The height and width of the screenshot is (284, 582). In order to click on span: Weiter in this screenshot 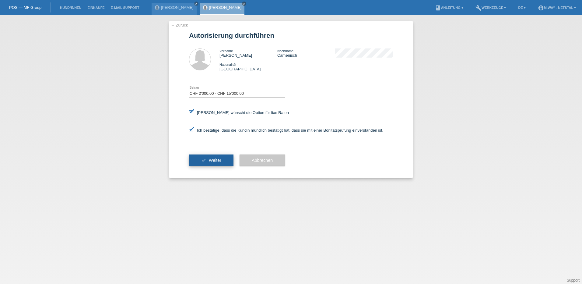, I will do `click(215, 160)`.